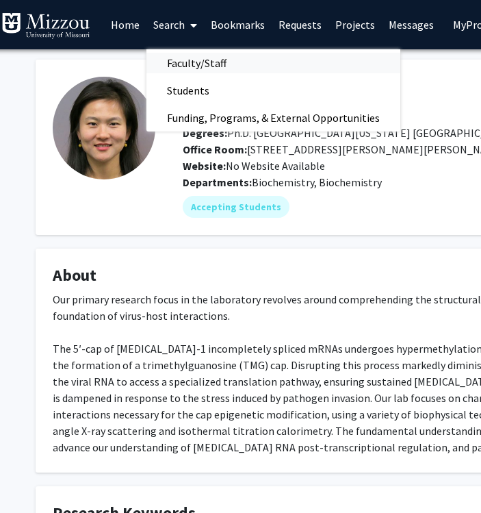 This screenshot has height=513, width=481. Describe the element at coordinates (238, 25) in the screenshot. I see `a: Bookmarks` at that location.